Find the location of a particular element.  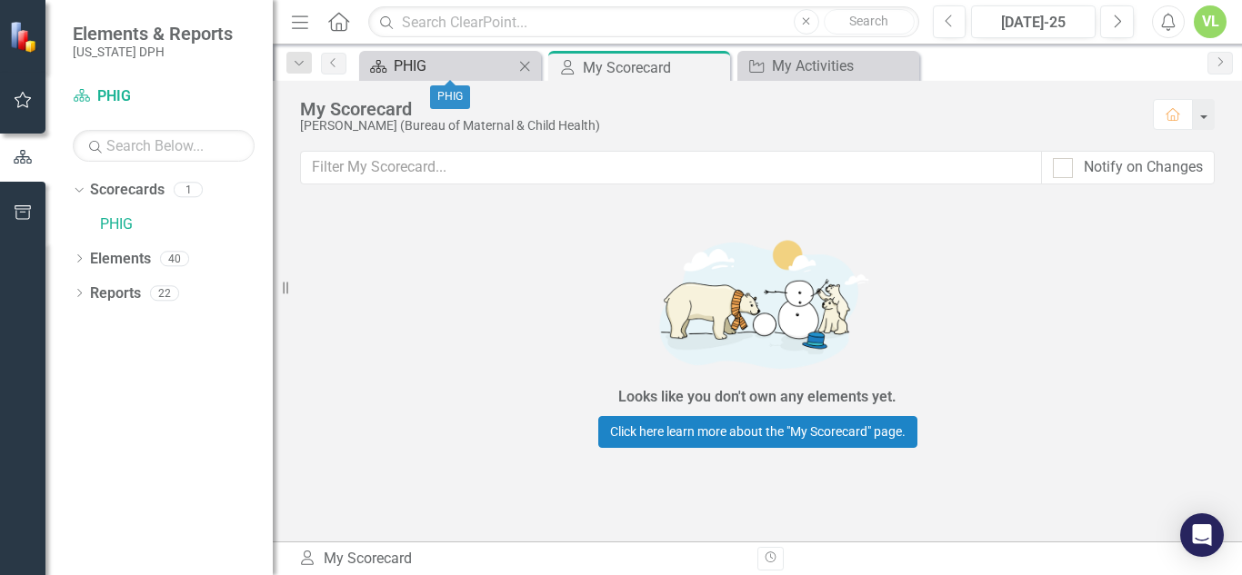

button: Search is located at coordinates (869, 22).